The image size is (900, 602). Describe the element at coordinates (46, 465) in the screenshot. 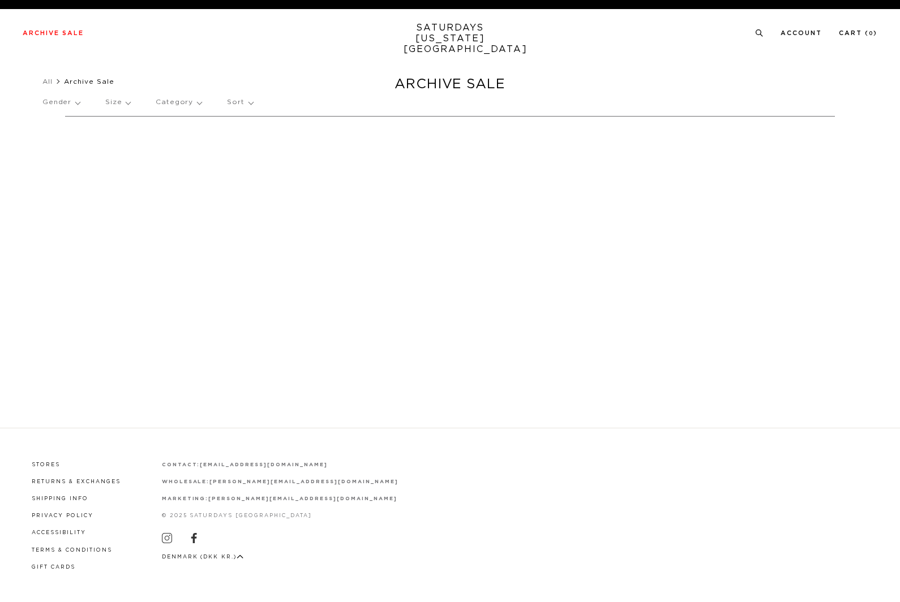

I see `a: Stores` at that location.